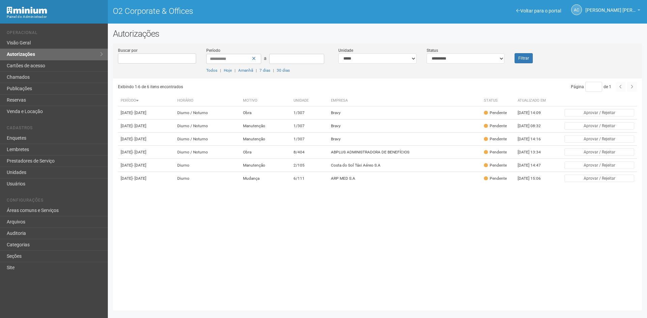 Image resolution: width=647 pixels, height=318 pixels. I want to click on td: Costa do Sol Táxi Aéreo S.A, so click(405, 165).